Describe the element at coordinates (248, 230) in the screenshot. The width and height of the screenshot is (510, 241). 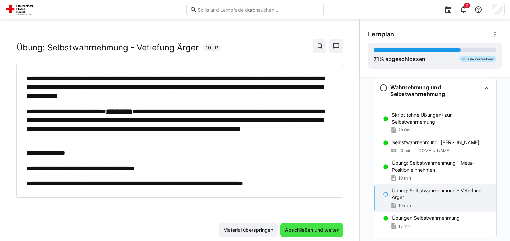
I see `span: Material überspringen` at that location.